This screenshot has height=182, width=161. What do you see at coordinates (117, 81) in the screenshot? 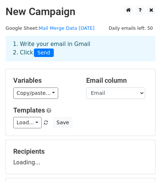
I see `h5: Email column` at bounding box center [117, 81].